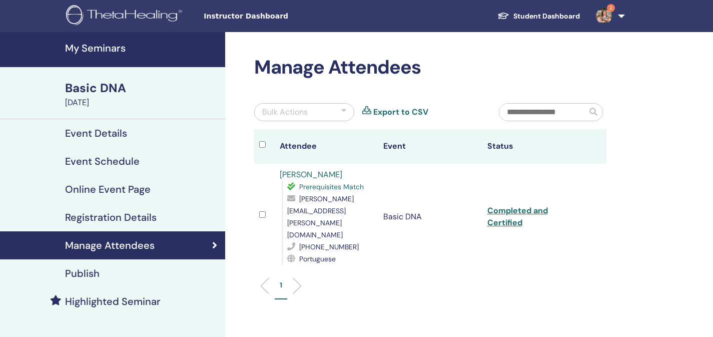  Describe the element at coordinates (503, 16) in the screenshot. I see `img: graduation-cap-white.svg` at that location.